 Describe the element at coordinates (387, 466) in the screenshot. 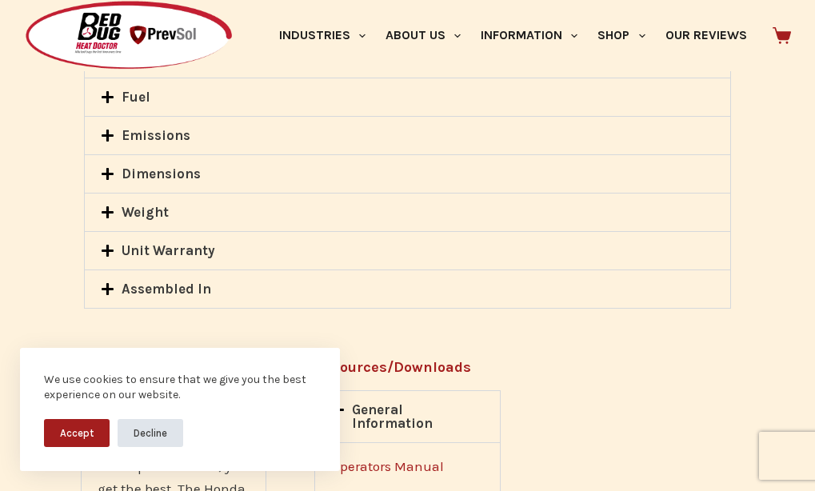

I see `span: Operators Manual` at that location.